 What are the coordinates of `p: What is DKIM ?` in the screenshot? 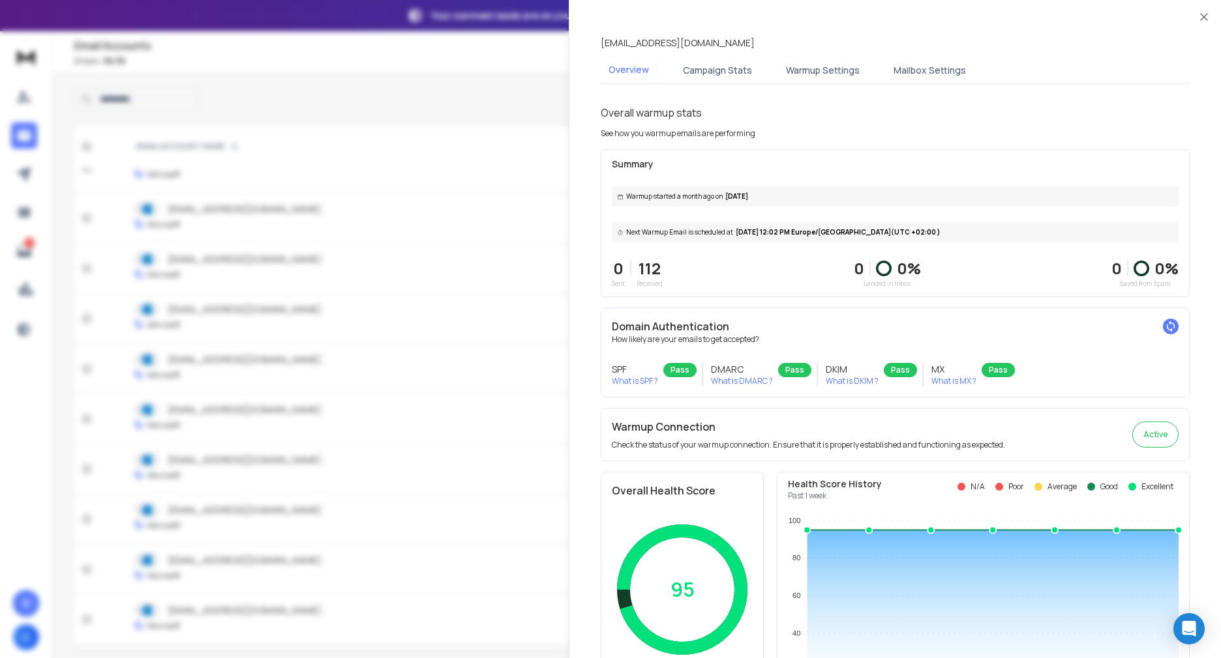 It's located at (851, 381).